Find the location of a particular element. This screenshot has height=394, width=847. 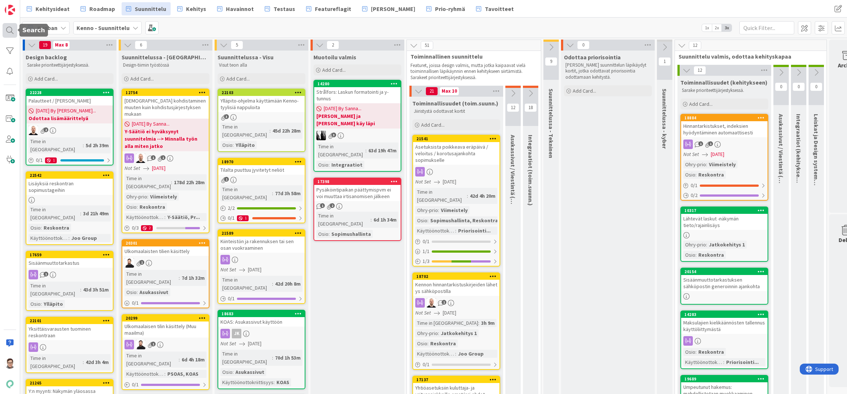

div: 2 is located at coordinates (147, 228).